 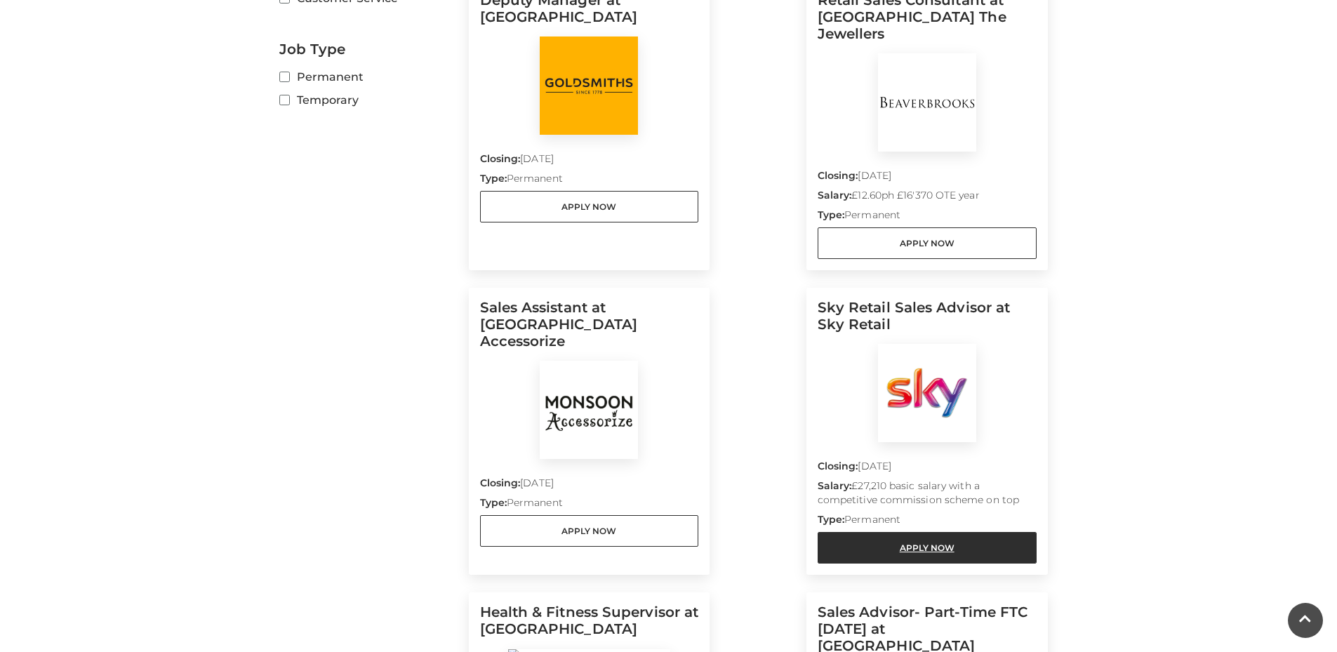 I want to click on h2: Job Type, so click(x=368, y=49).